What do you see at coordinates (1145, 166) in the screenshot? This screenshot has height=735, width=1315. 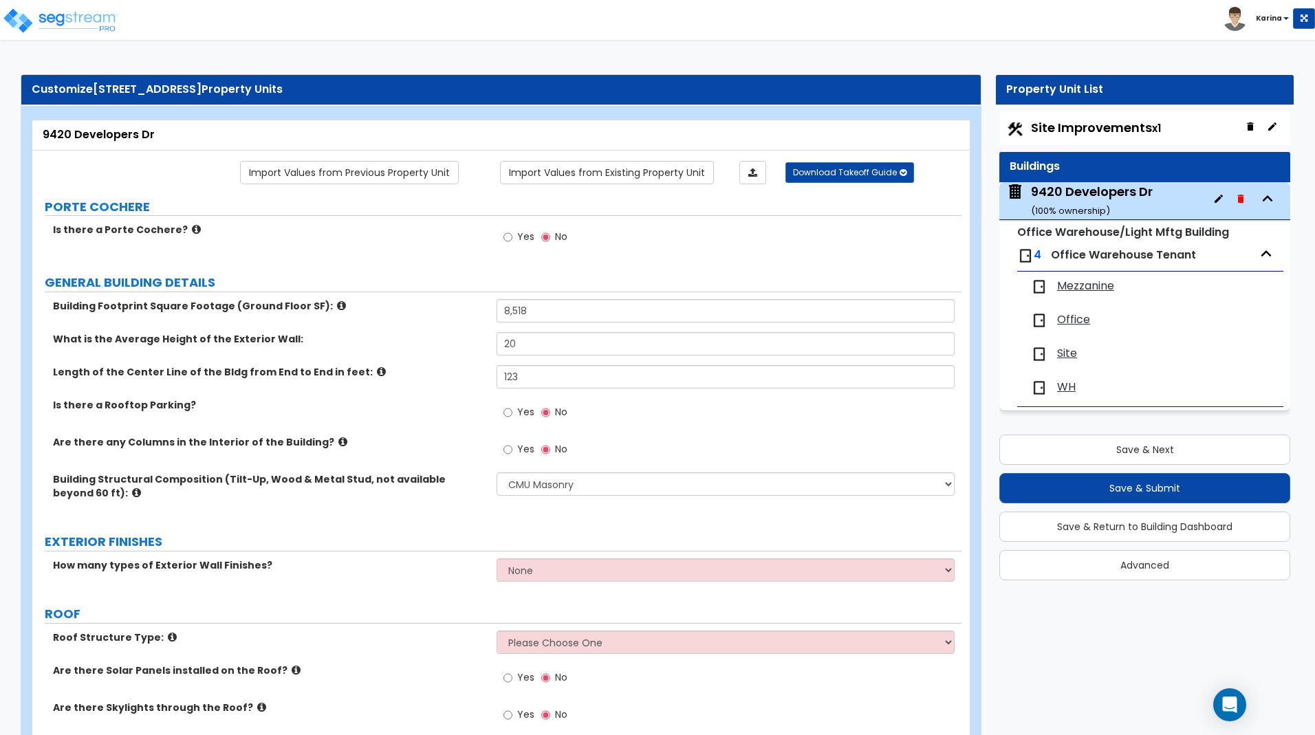 I see `div: Buildings` at bounding box center [1145, 166].